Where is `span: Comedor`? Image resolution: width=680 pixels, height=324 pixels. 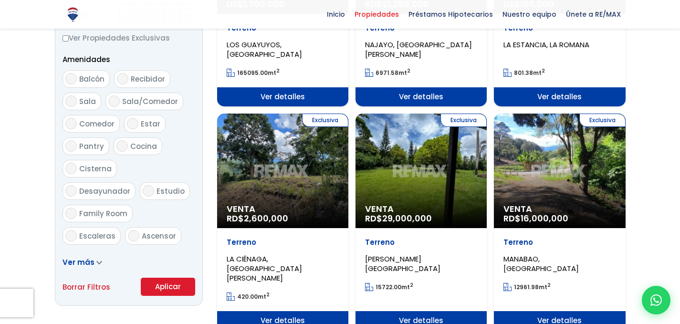
span: Comedor is located at coordinates (97, 124).